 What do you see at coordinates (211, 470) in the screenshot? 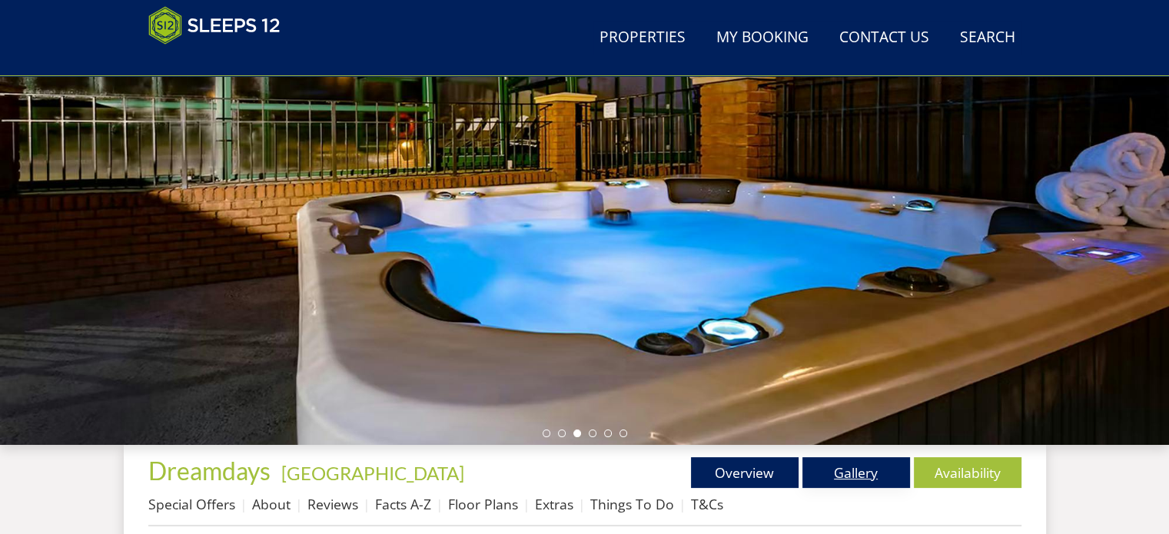
I see `a: Dreamdays` at bounding box center [211, 470].